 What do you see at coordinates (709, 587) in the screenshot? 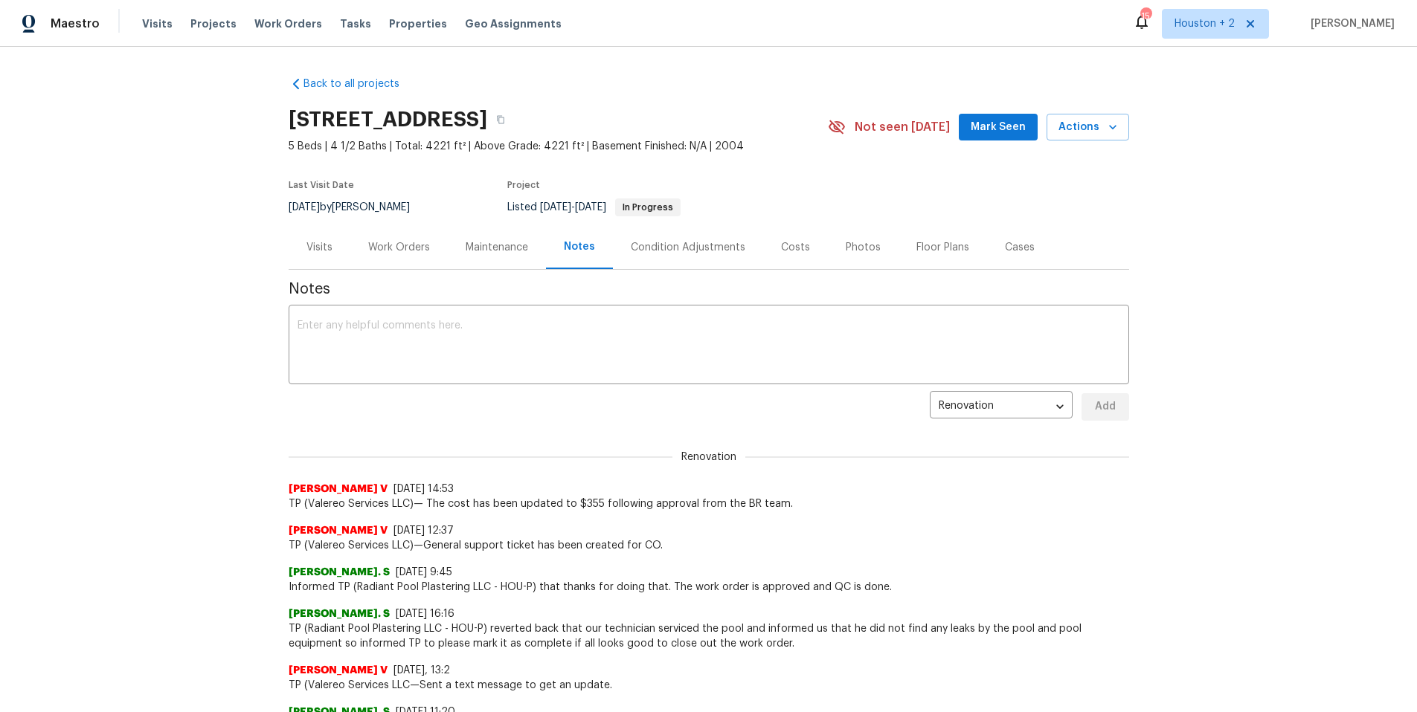
I see `span: Informed TP (Radiant Pool Plastering LLC - HOU-P) that thanks for doing that. The work order is a...` at bounding box center [709, 587].